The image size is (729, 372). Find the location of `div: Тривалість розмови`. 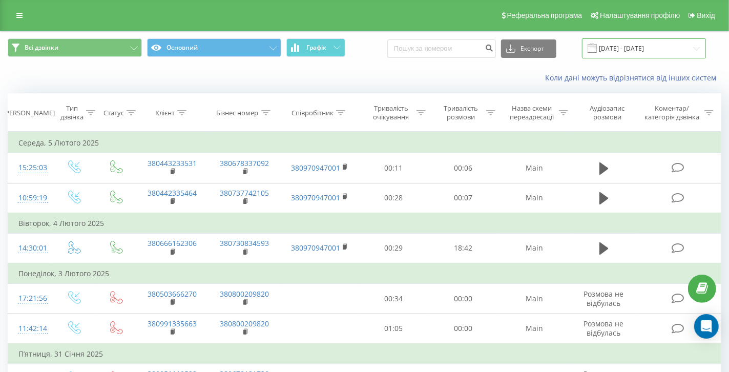

div: Тривалість розмови is located at coordinates (461, 113).